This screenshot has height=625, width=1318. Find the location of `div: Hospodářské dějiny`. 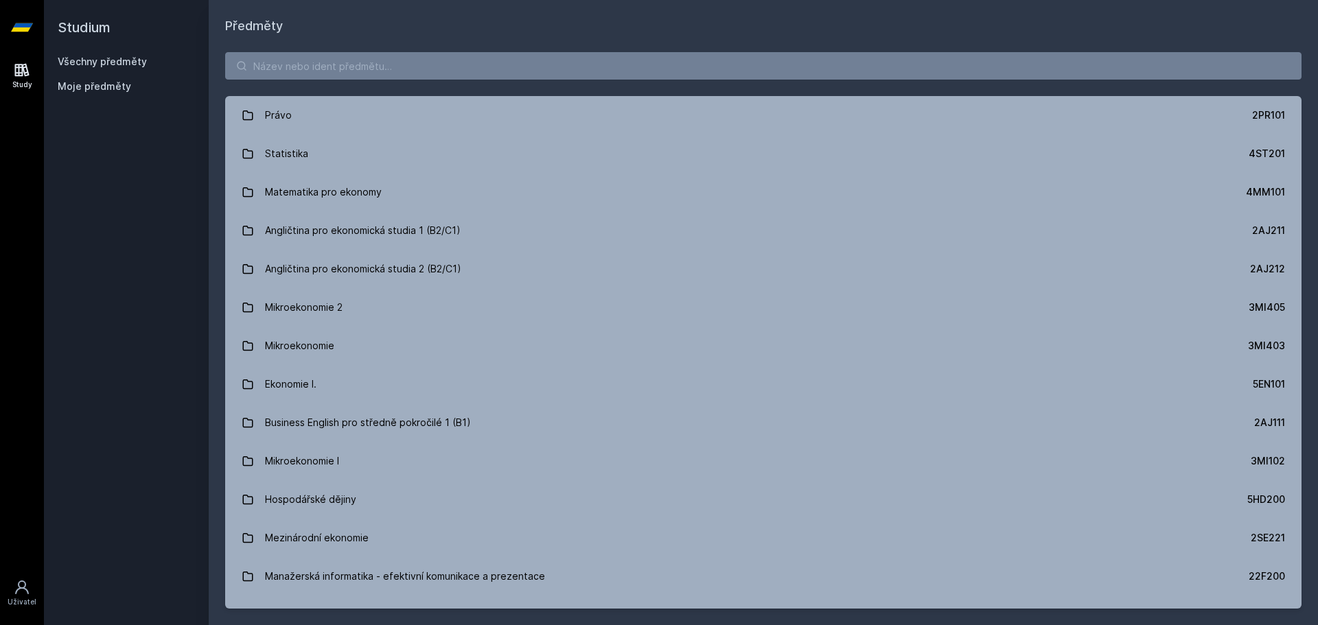

div: Hospodářské dějiny is located at coordinates (310, 500).